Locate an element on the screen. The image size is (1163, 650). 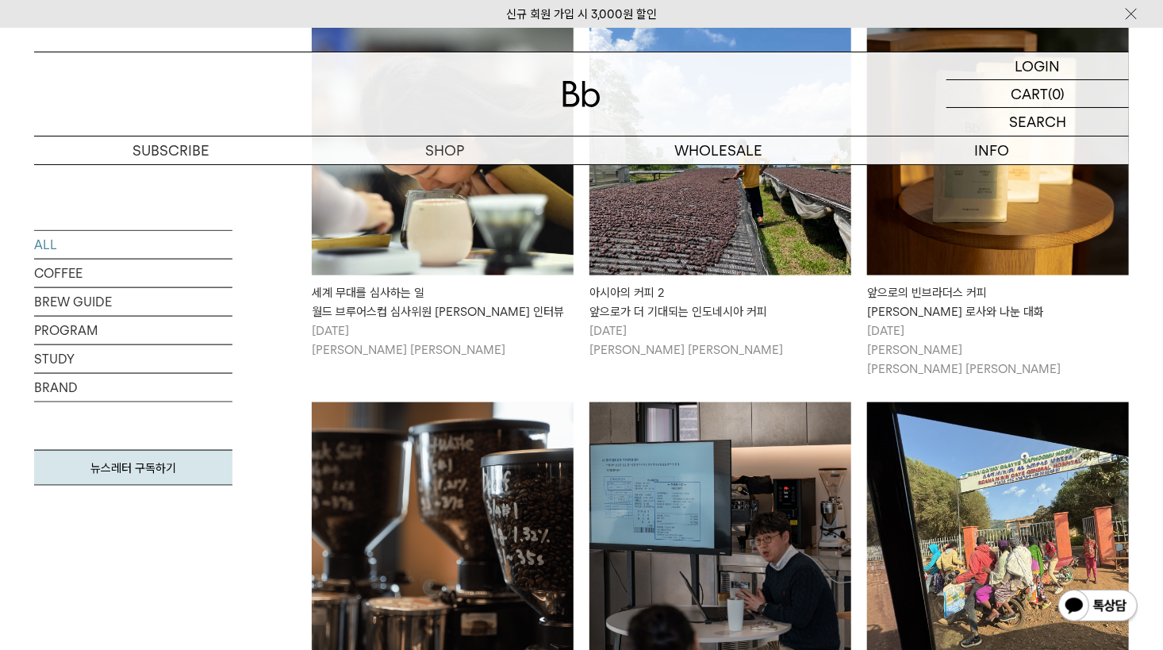
a: LOGIN is located at coordinates (1037, 66).